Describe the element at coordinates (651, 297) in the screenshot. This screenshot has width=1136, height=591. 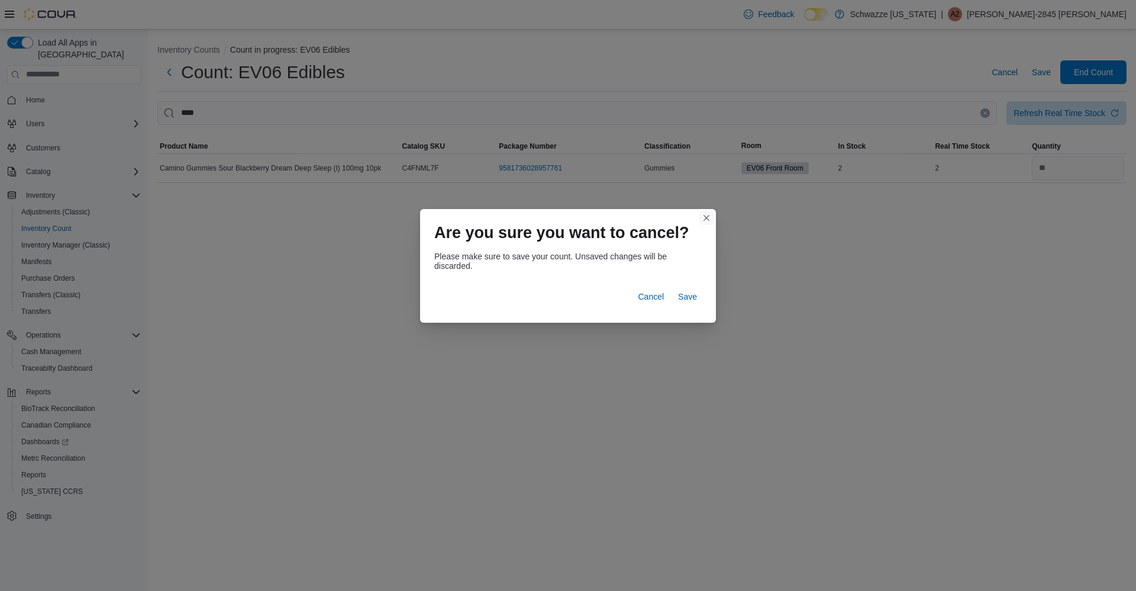
I see `button: Cancel` at that location.